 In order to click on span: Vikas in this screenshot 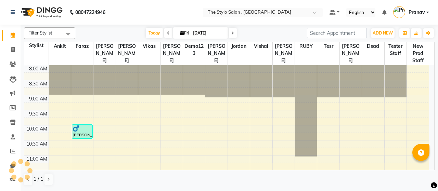, I will do `click(149, 46)`.